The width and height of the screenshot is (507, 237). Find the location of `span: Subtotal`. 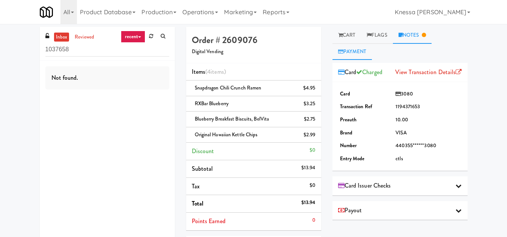

span: Subtotal is located at coordinates (202, 169).